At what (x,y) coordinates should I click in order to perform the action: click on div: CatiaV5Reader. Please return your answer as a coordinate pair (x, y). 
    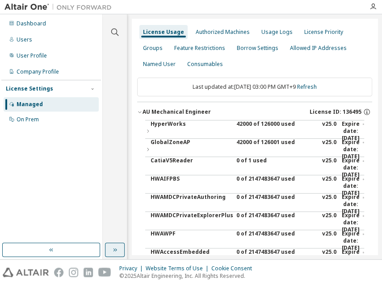
    Looking at the image, I should click on (191, 168).